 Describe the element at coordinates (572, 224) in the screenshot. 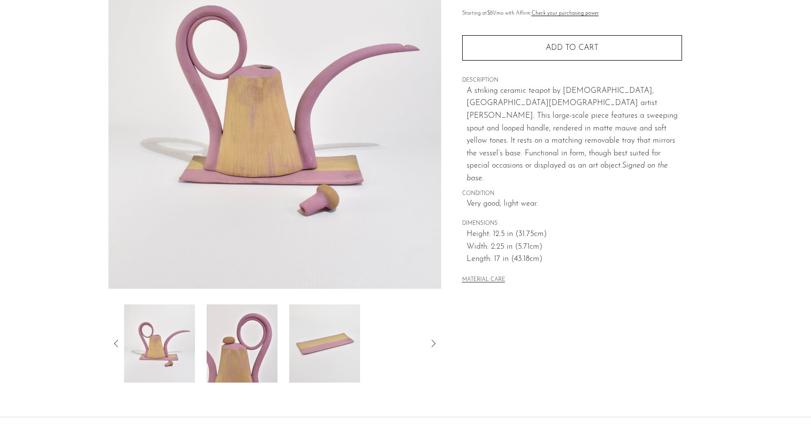

I see `span: DIMENSIONS` at that location.